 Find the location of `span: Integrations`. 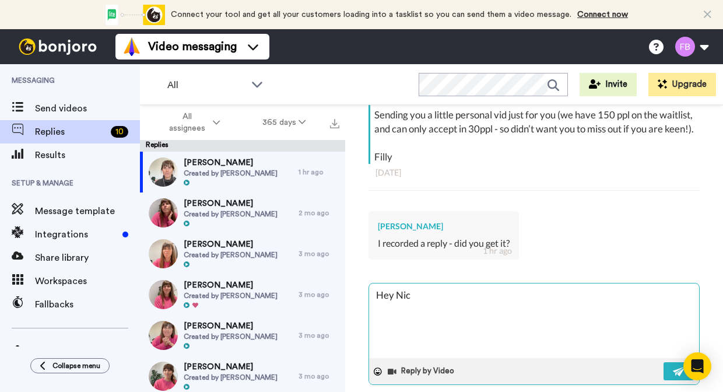

span: Integrations is located at coordinates (76, 234).